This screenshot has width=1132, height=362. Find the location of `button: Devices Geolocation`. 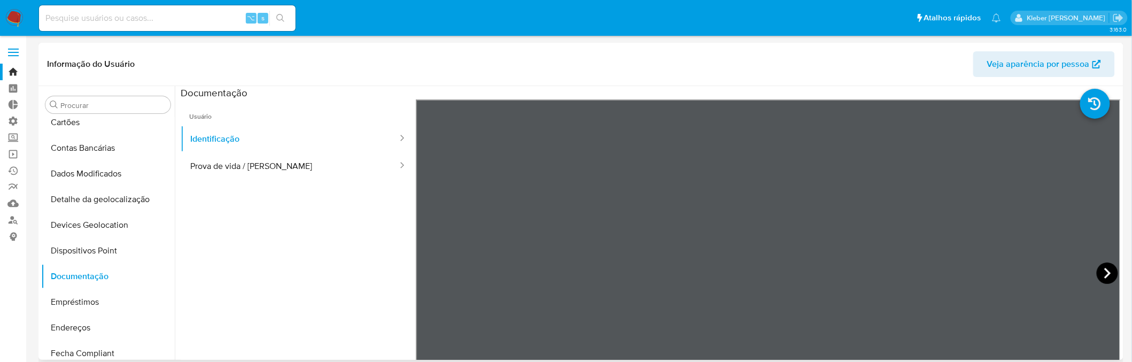

button: Devices Geolocation is located at coordinates (108, 225).